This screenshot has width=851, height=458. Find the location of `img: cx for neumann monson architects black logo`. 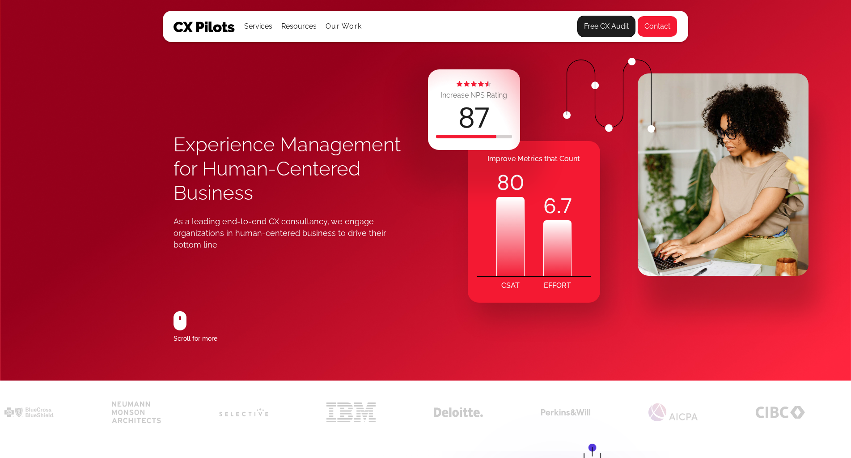

img: cx for neumann monson architects black logo is located at coordinates (136, 412).